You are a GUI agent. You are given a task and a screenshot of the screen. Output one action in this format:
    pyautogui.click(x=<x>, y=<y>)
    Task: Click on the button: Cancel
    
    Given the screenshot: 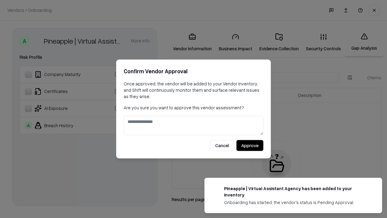 What is the action you would take?
    pyautogui.click(x=222, y=145)
    